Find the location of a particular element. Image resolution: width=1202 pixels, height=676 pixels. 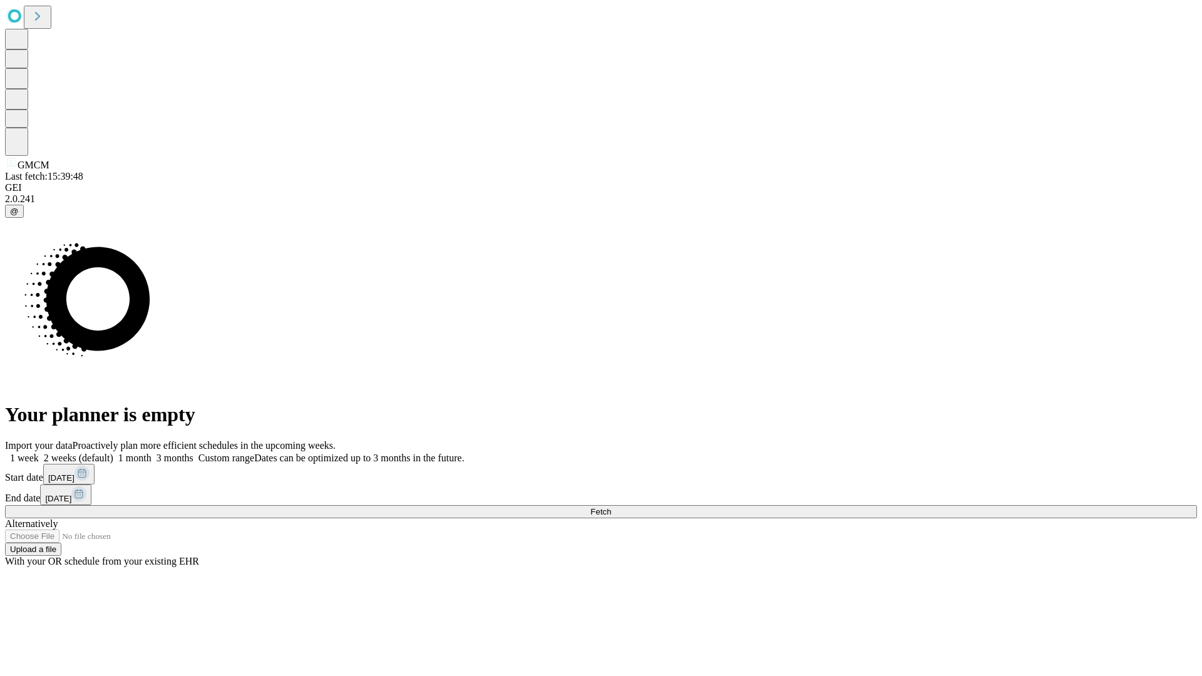

span: Dates can be optimized up to 3 months in the future. is located at coordinates (359, 457).